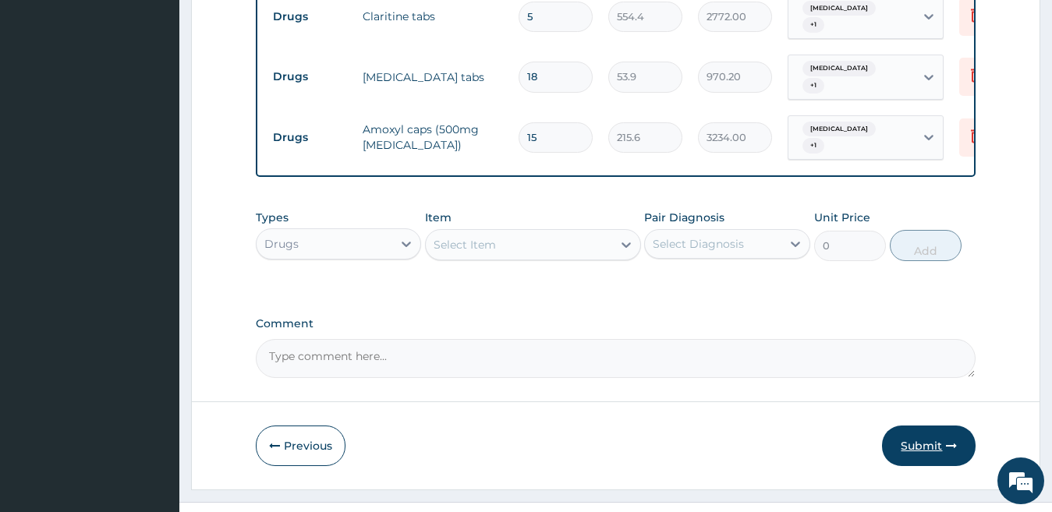 This screenshot has height=512, width=1052. I want to click on div: Chat with us now, so click(171, 97).